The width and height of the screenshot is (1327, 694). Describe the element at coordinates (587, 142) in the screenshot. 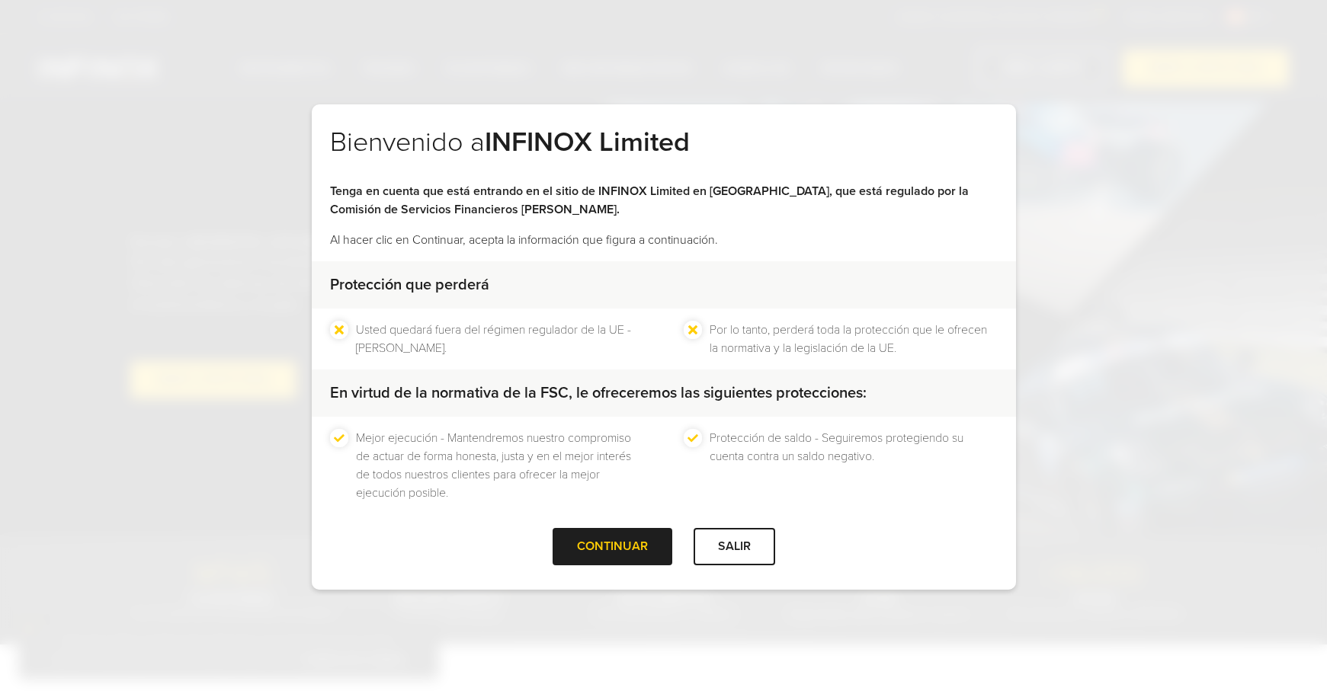

I see `strong: INFINOX Limited` at that location.